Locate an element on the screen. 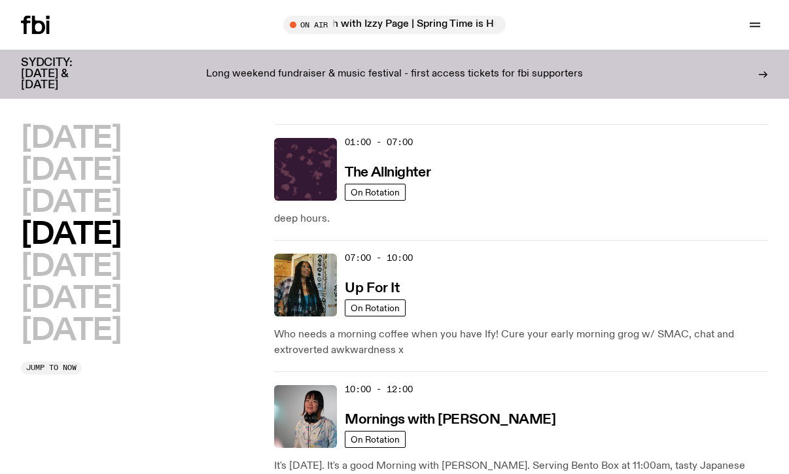 This screenshot has height=474, width=789. h3: The Allnighter is located at coordinates (387, 173).